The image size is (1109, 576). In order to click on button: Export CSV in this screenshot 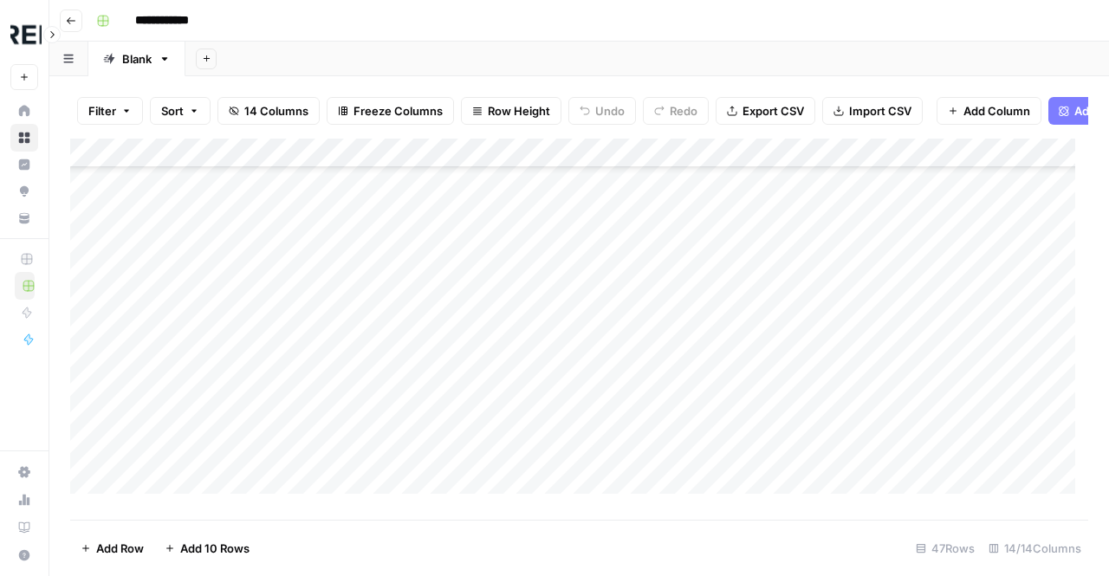, I will do `click(765, 111)`.